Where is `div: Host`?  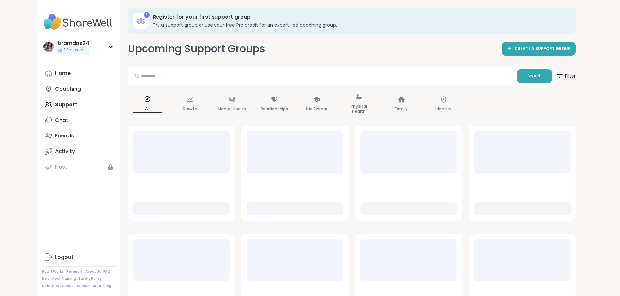
div: Host is located at coordinates (61, 167).